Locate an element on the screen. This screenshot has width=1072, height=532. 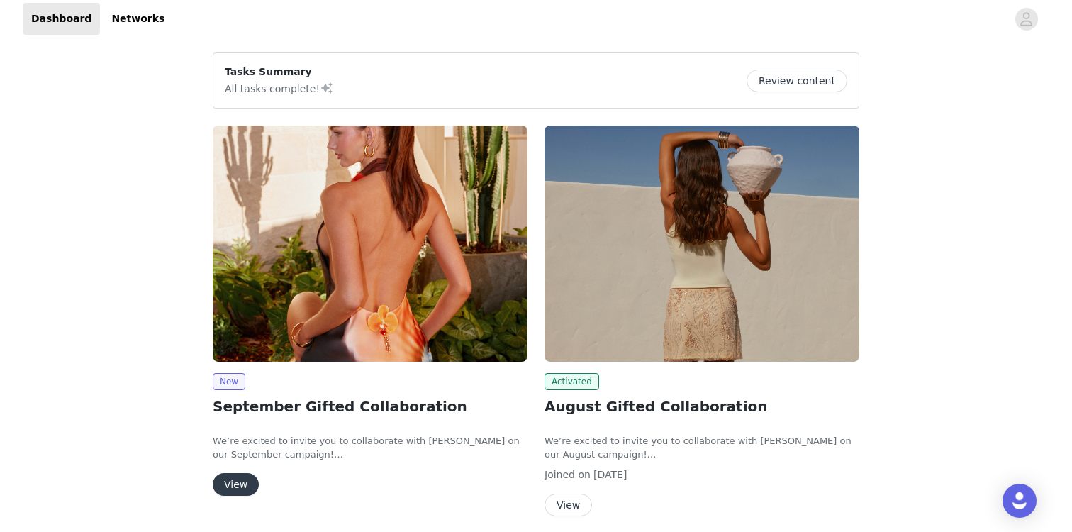
h2: August Gifted Collaboration is located at coordinates (702, 406).